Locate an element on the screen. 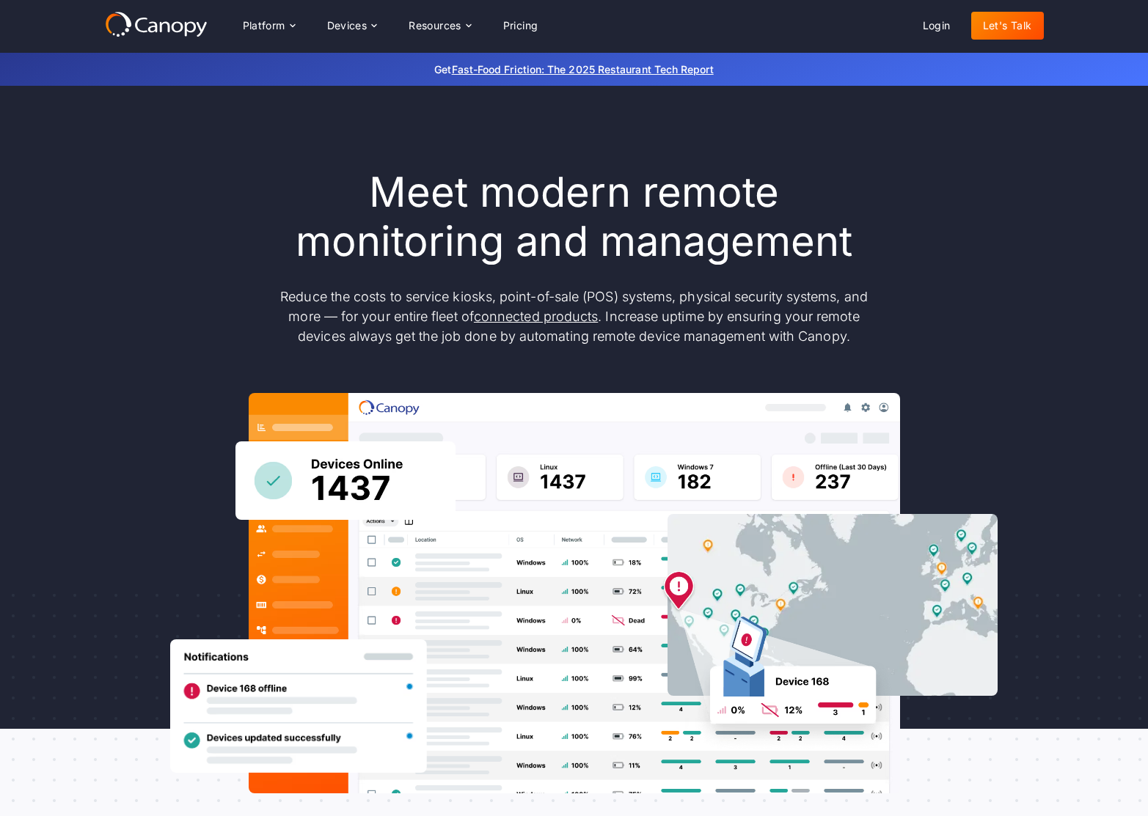 This screenshot has height=816, width=1148. a: Fast-Food Friction: The 2025 Restaurant Tech Report is located at coordinates (582, 69).